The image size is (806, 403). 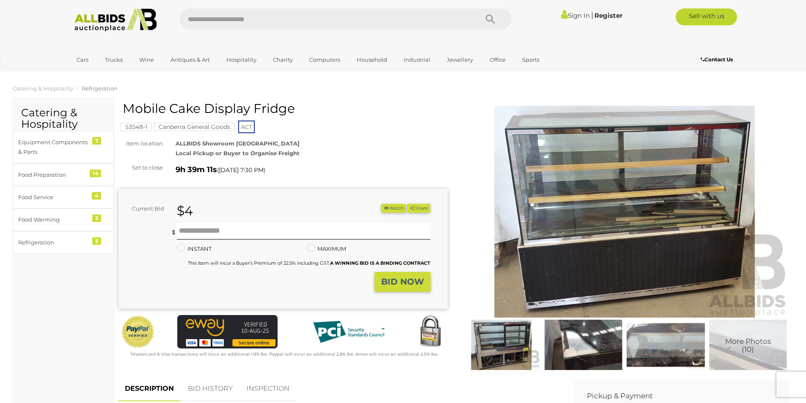 I want to click on div: Food Service, so click(x=53, y=197).